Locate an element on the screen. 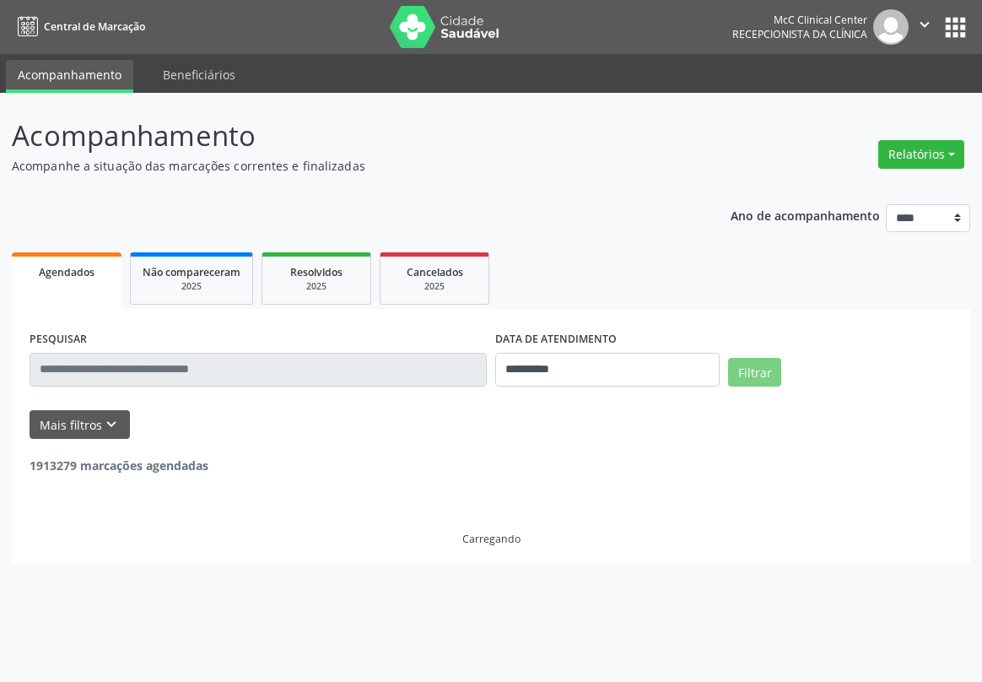 The height and width of the screenshot is (682, 982). a: Beneficiários is located at coordinates (199, 74).